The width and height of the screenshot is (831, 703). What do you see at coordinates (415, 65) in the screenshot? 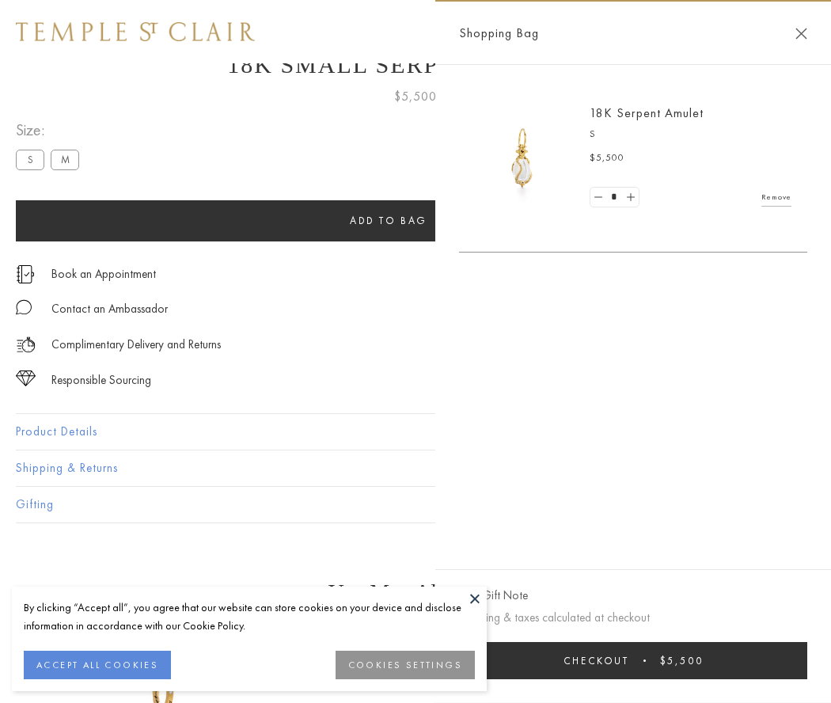
I see `h1: 18K Small Serpent Amulet` at bounding box center [415, 65].